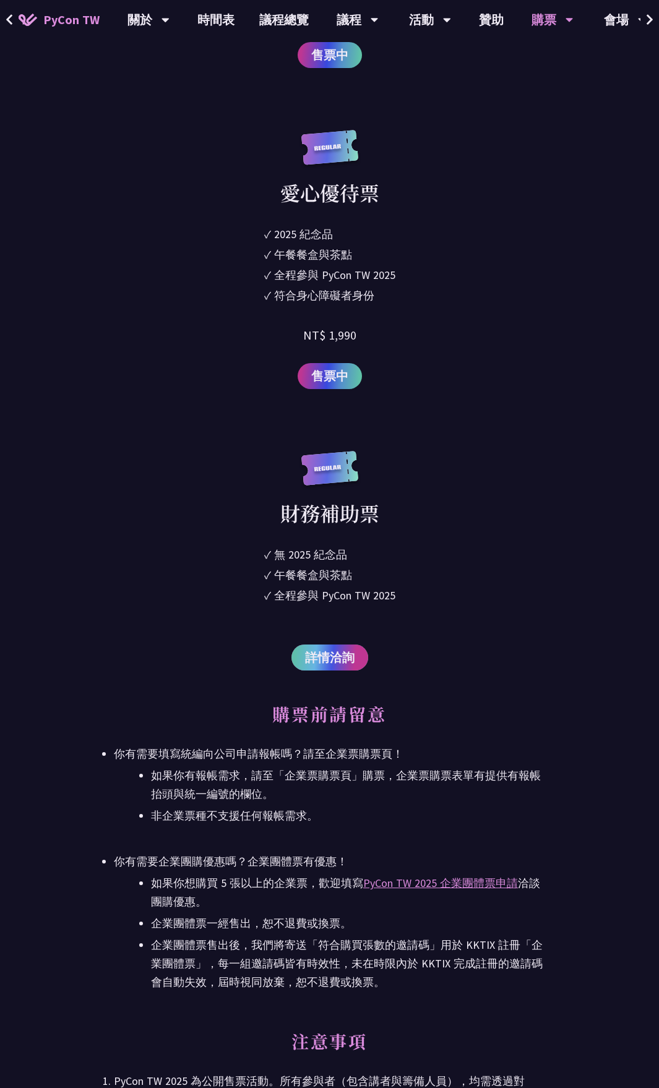 The image size is (659, 1088). Describe the element at coordinates (330, 657) in the screenshot. I see `a: 詳情洽詢` at that location.